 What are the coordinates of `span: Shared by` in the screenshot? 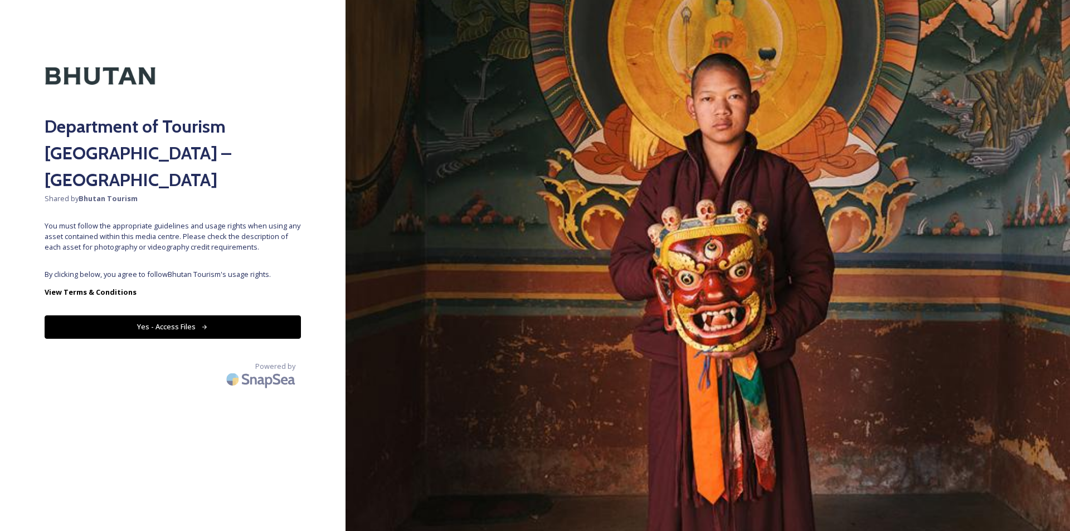 It's located at (173, 198).